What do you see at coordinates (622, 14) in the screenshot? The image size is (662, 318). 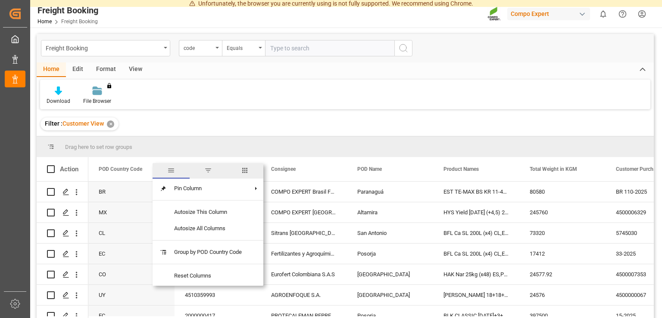 I see `button: Help Center` at bounding box center [622, 14].